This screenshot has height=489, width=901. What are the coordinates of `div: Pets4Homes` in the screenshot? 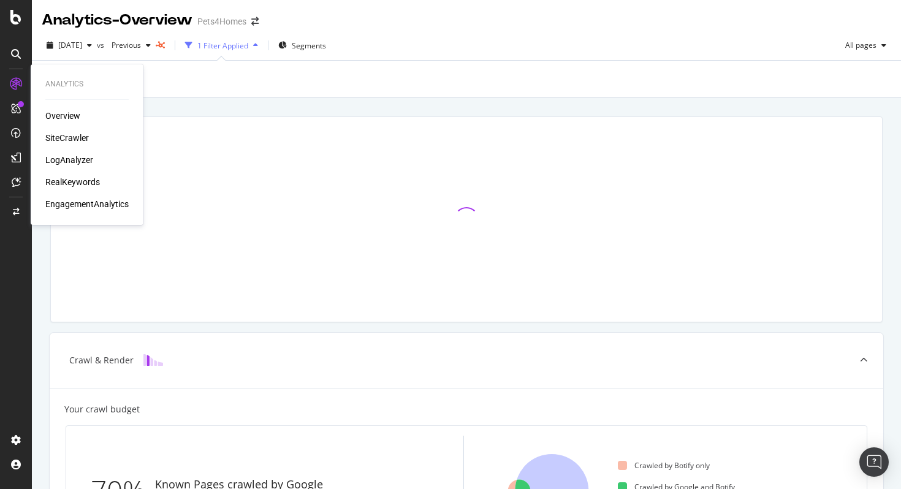 It's located at (222, 21).